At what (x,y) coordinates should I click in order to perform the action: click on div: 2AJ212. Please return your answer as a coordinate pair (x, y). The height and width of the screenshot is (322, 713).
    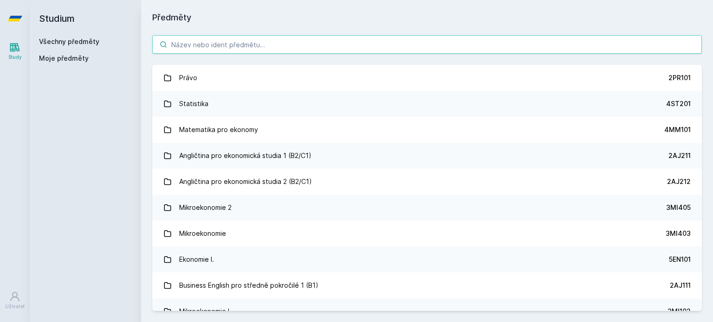
    Looking at the image, I should click on (678, 182).